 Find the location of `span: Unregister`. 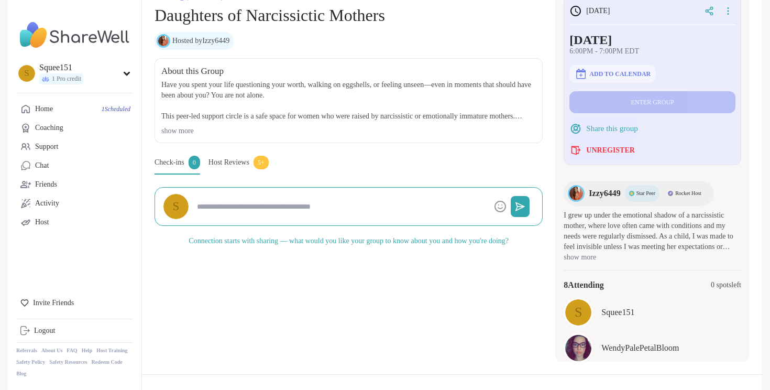

span: Unregister is located at coordinates (610, 150).